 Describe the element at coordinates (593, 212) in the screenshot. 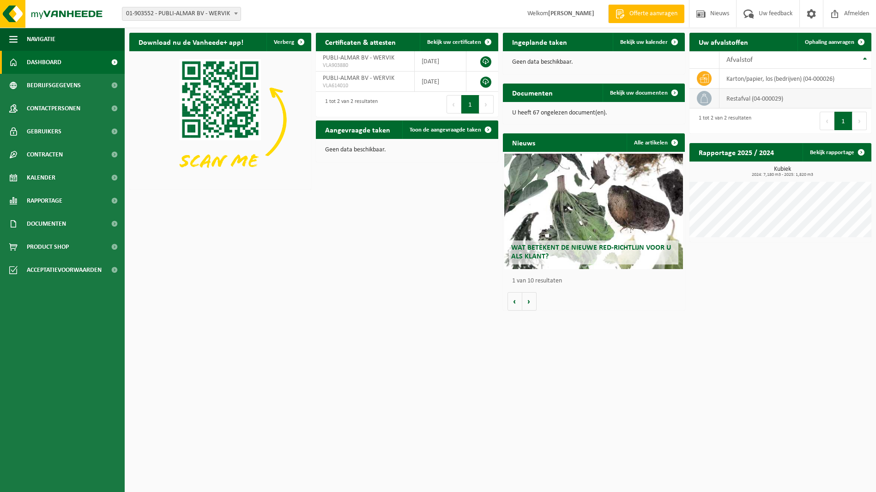

I see `a: Wat betekent de nieuwe RED-richtlijn voor u als klant?` at that location.